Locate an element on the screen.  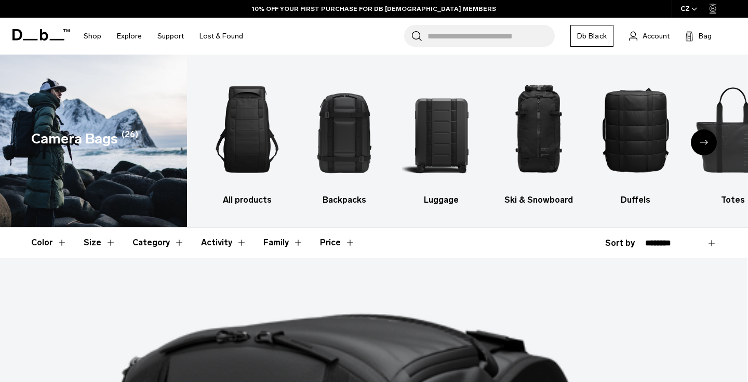
nav: Main Navigation is located at coordinates (163, 36).